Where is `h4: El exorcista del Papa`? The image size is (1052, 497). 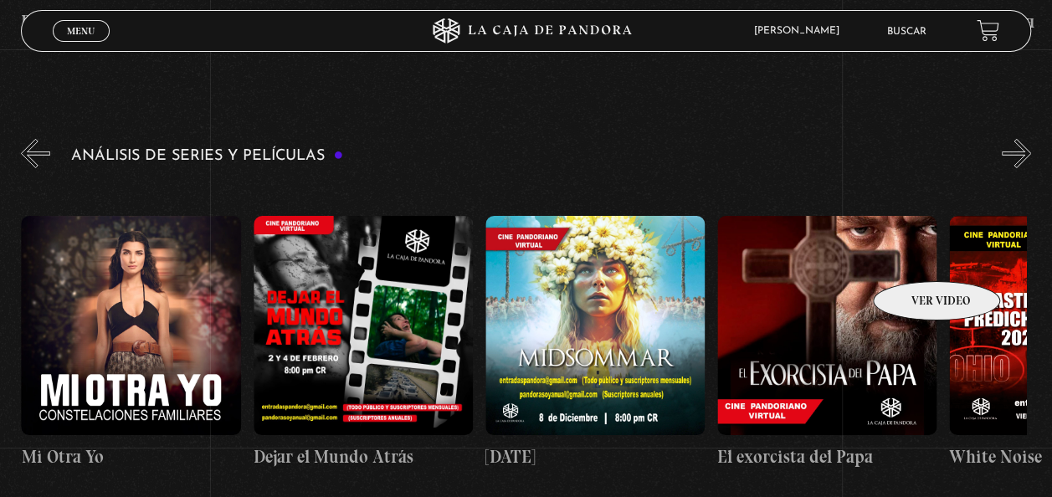 h4: El exorcista del Papa is located at coordinates (827, 457).